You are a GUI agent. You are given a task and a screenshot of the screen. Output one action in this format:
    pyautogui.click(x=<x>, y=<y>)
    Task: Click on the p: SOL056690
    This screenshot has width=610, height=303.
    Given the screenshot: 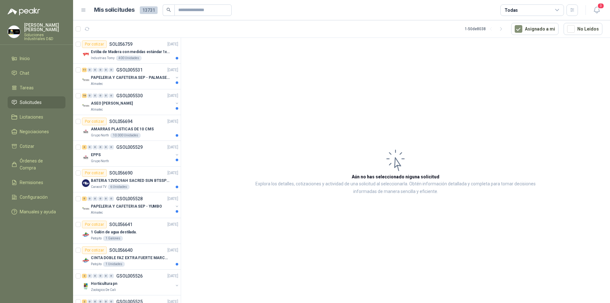 What is the action you would take?
    pyautogui.click(x=121, y=173)
    